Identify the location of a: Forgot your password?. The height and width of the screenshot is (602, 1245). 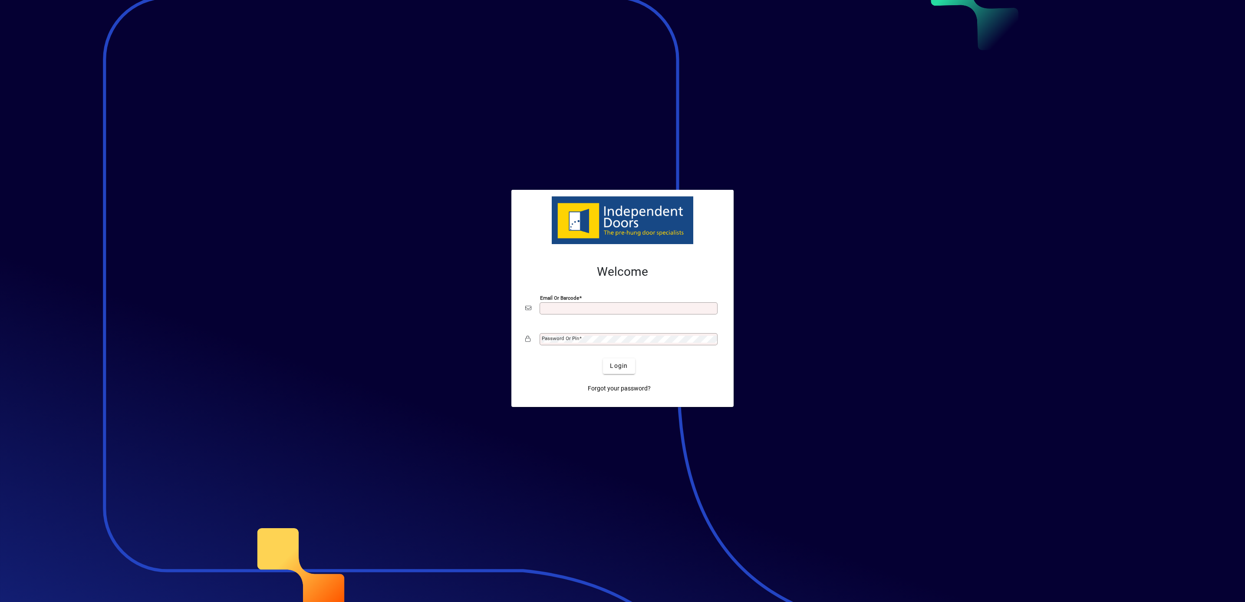
(619, 388).